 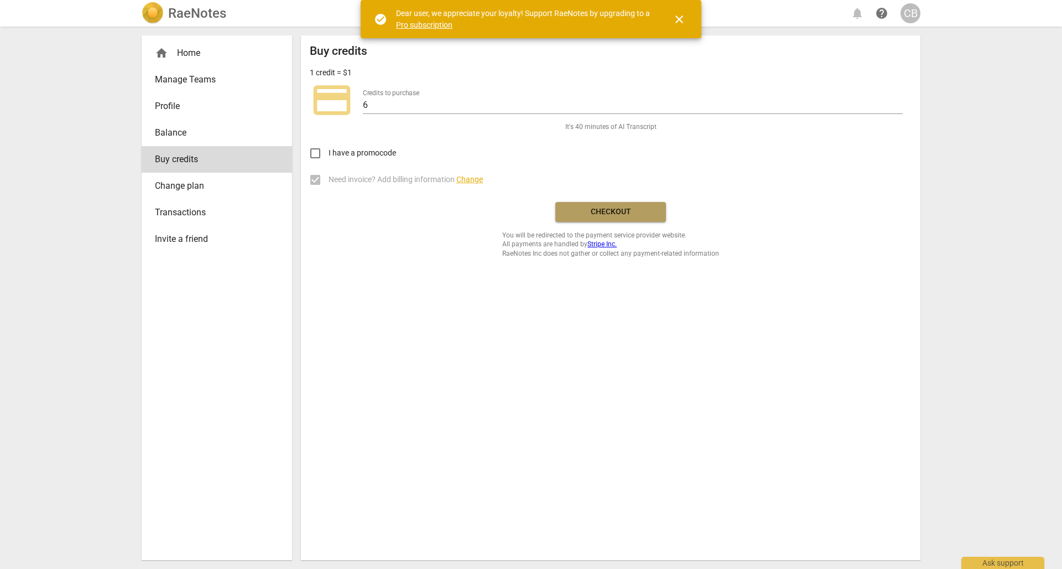 What do you see at coordinates (161, 53) in the screenshot?
I see `span: home` at bounding box center [161, 53].